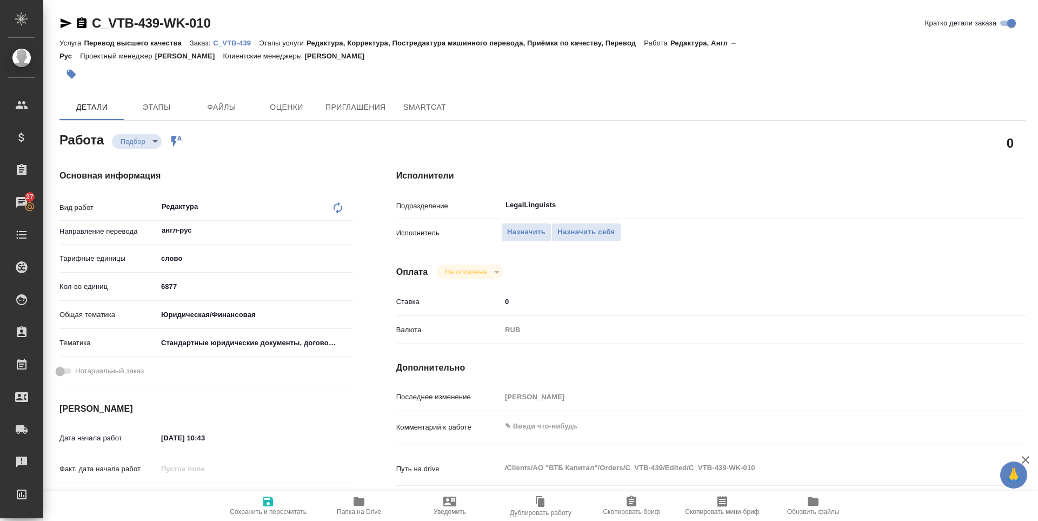 The image size is (1038, 521). What do you see at coordinates (108, 343) in the screenshot?
I see `p: Тематика` at bounding box center [108, 343].